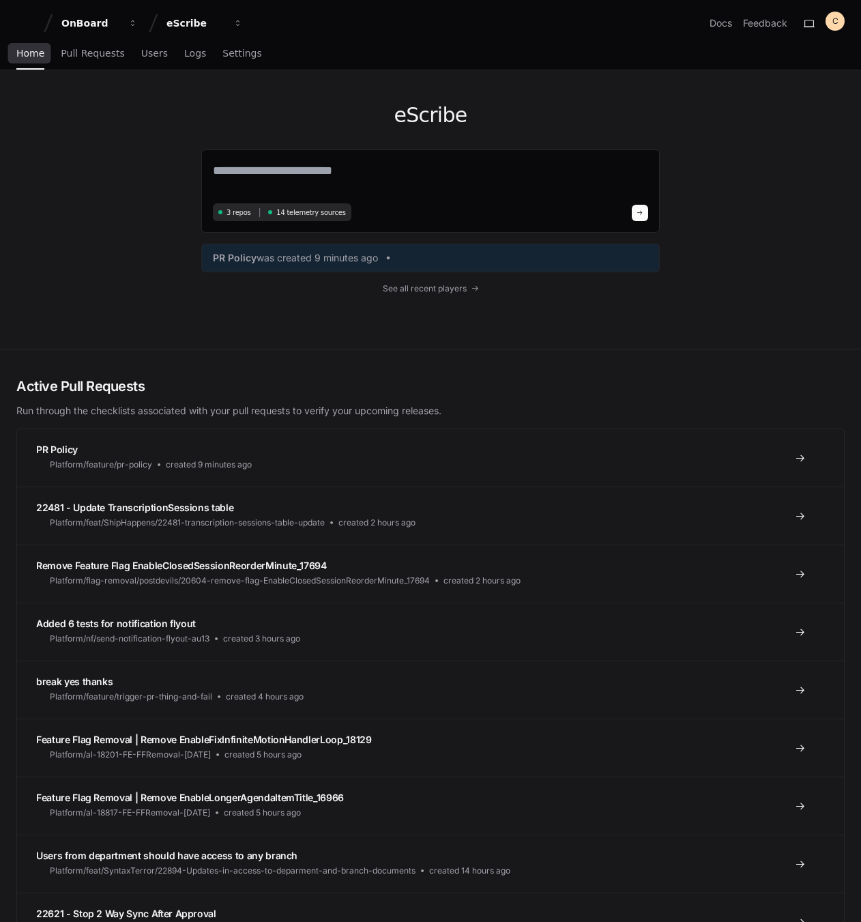 Image resolution: width=861 pixels, height=922 pixels. What do you see at coordinates (167, 855) in the screenshot?
I see `span: Users from department should have access to any branch` at bounding box center [167, 855].